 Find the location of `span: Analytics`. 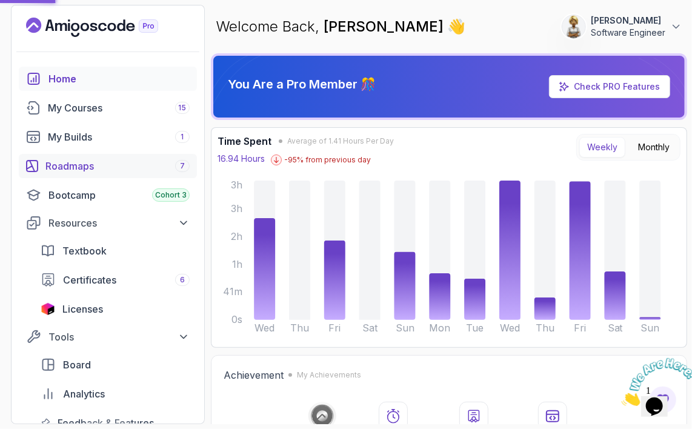

span: Analytics is located at coordinates (84, 394).